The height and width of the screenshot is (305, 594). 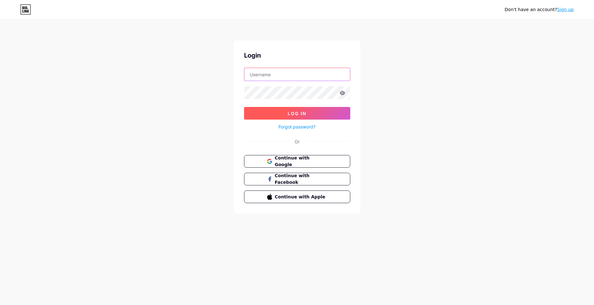 I want to click on div: Login, so click(x=297, y=55).